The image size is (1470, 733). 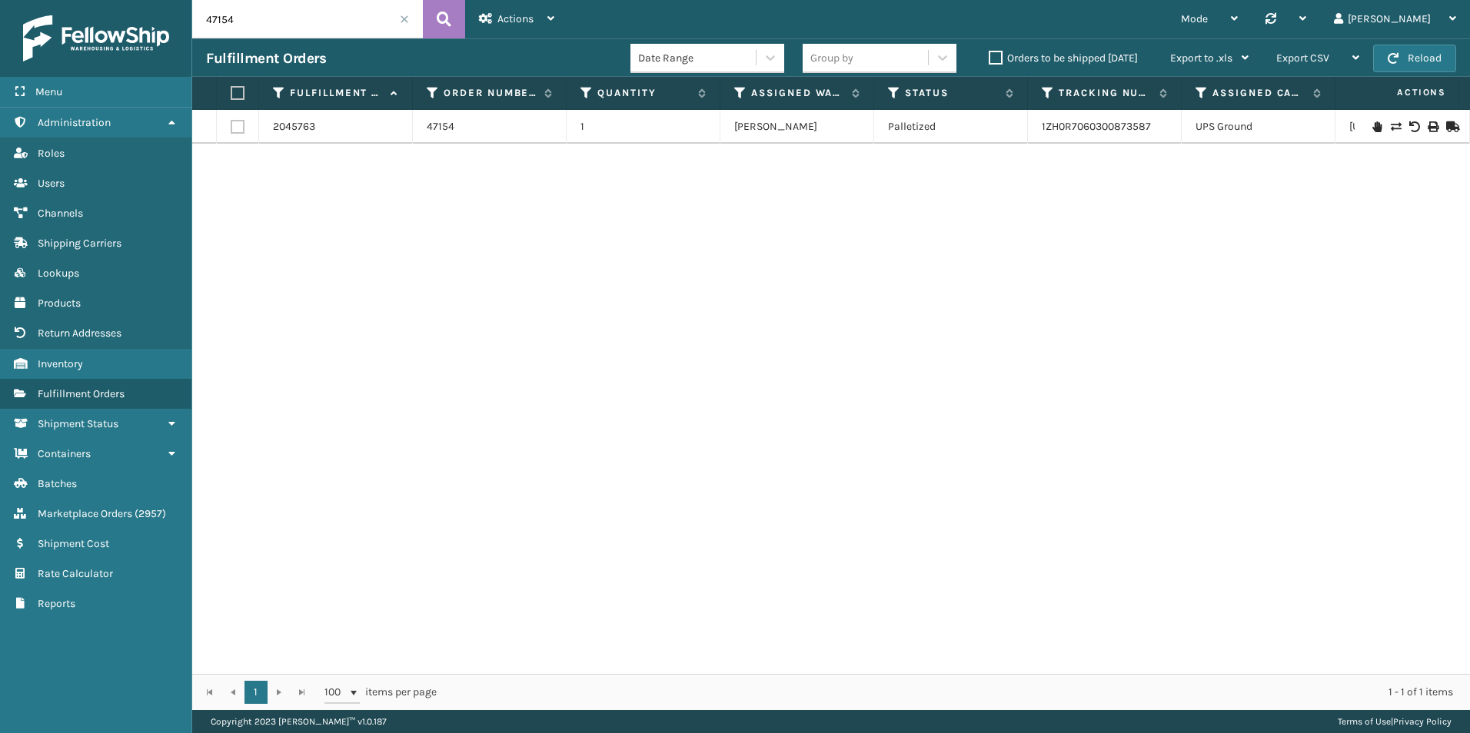 What do you see at coordinates (74, 122) in the screenshot?
I see `span: Administration` at bounding box center [74, 122].